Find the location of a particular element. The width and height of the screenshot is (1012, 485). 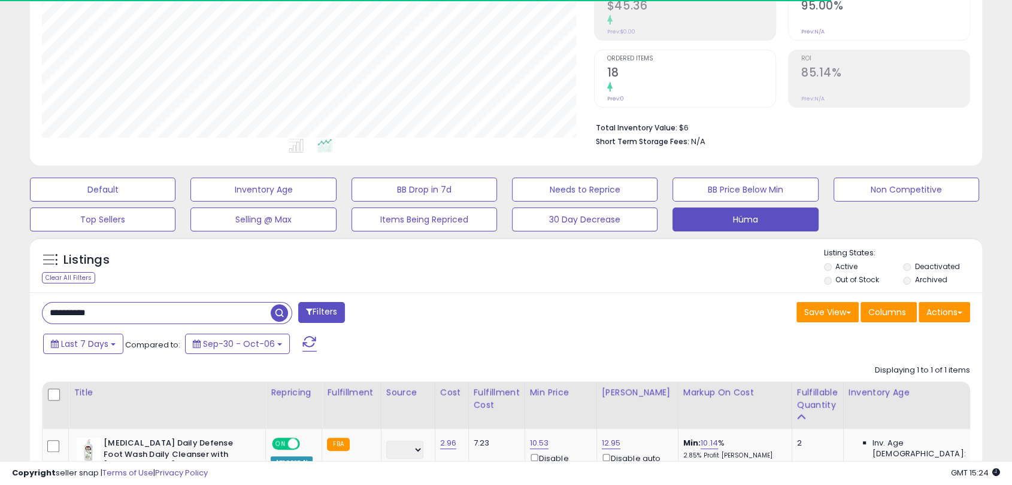

span: 2025-10-14 15:24 GMT is located at coordinates (975, 473).